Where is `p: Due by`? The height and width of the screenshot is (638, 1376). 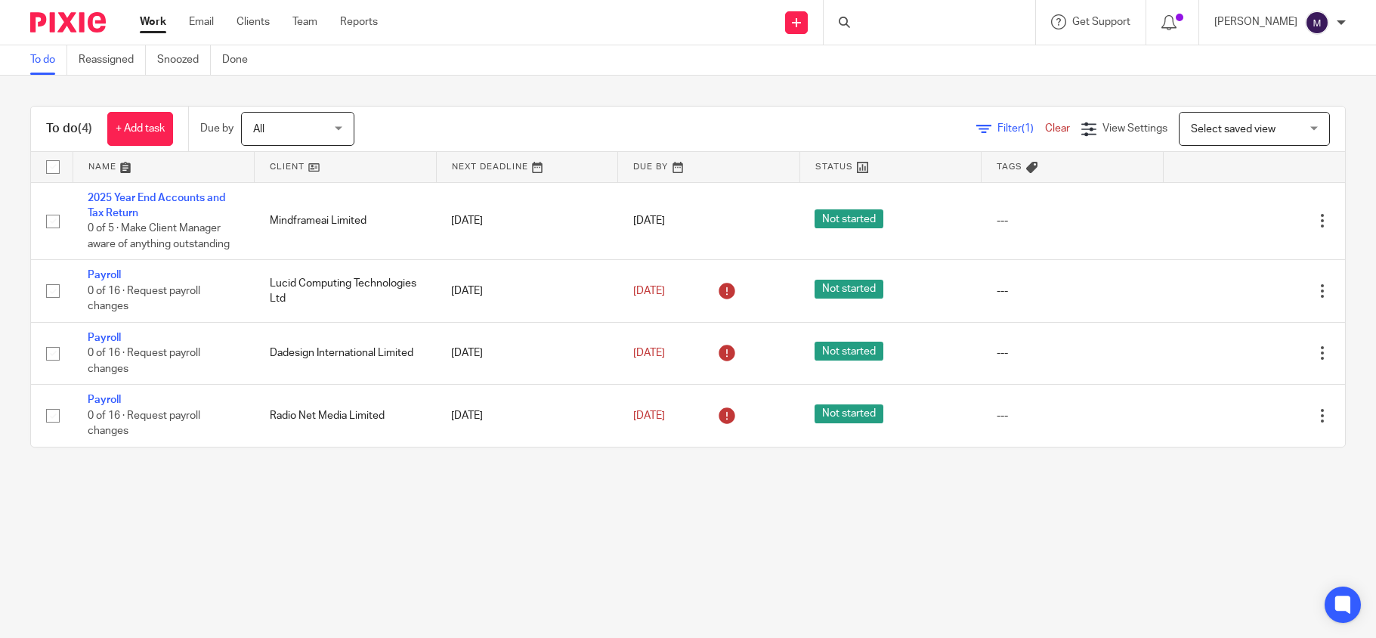
p: Due by is located at coordinates (217, 128).